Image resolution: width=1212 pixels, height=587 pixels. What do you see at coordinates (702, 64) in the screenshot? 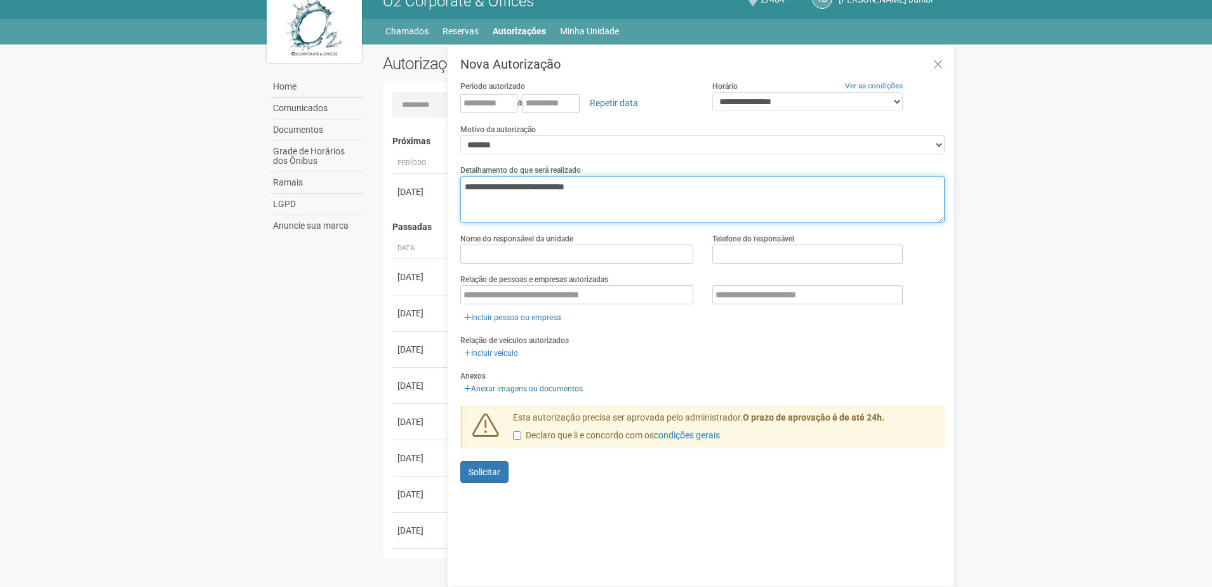
I see `h3: Nova Autorização` at bounding box center [702, 64].